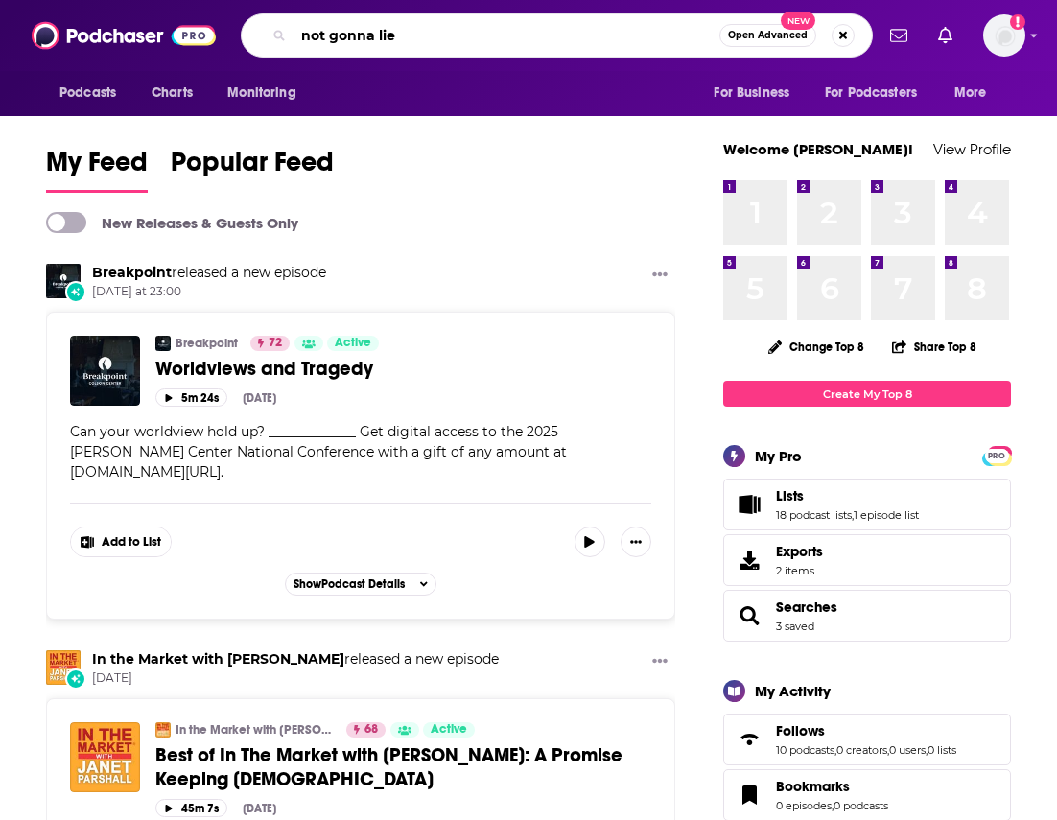  I want to click on a: My Feed, so click(97, 169).